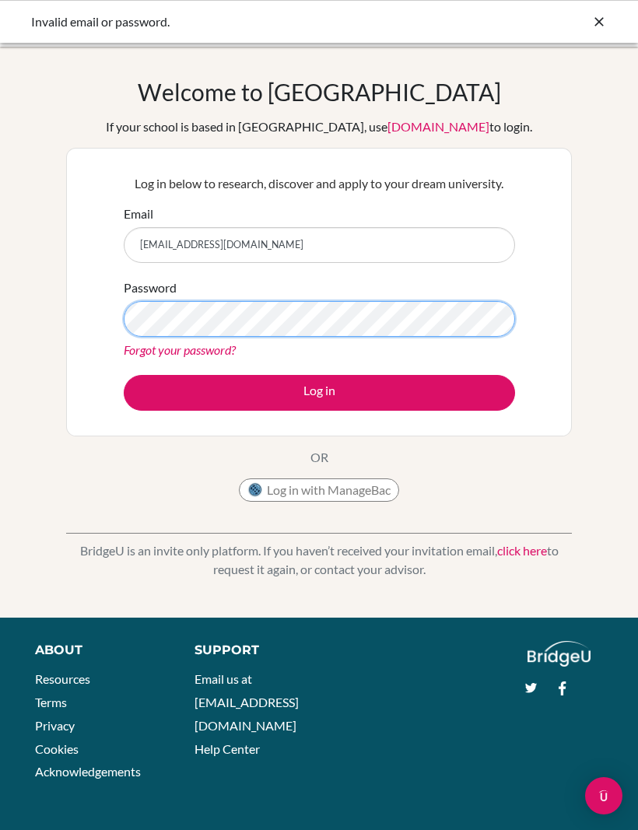  What do you see at coordinates (250, 650) in the screenshot?
I see `div: Support` at bounding box center [250, 650].